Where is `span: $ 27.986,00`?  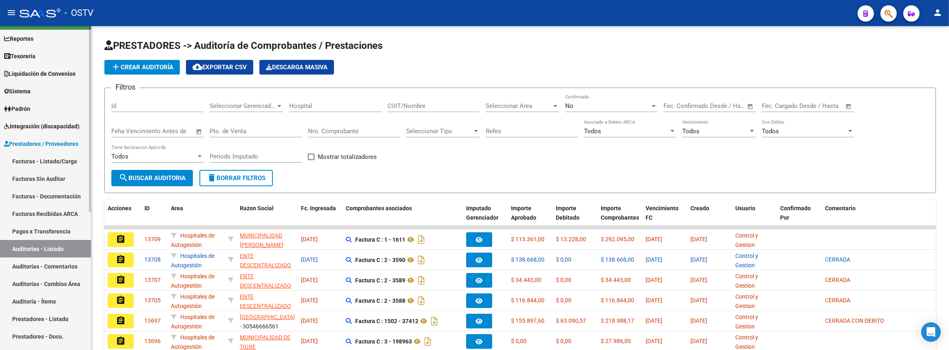 span: $ 27.986,00 is located at coordinates (616, 341).